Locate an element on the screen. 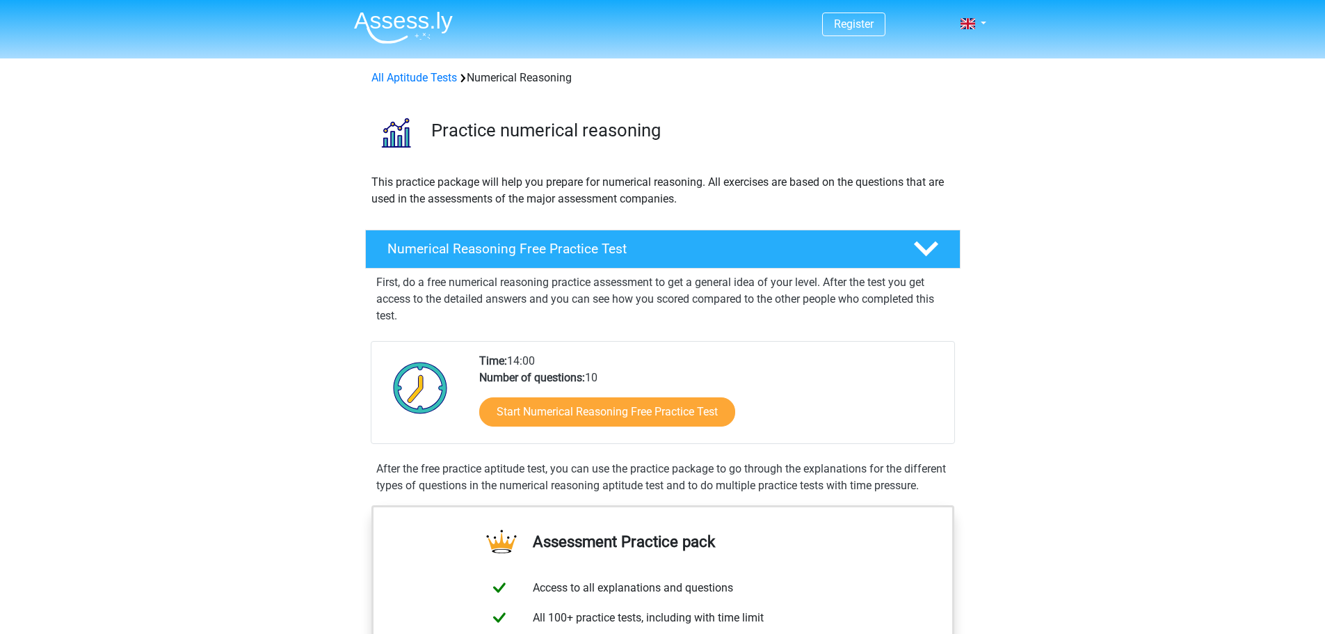 Image resolution: width=1325 pixels, height=634 pixels. b: Number of questions: is located at coordinates (532, 377).